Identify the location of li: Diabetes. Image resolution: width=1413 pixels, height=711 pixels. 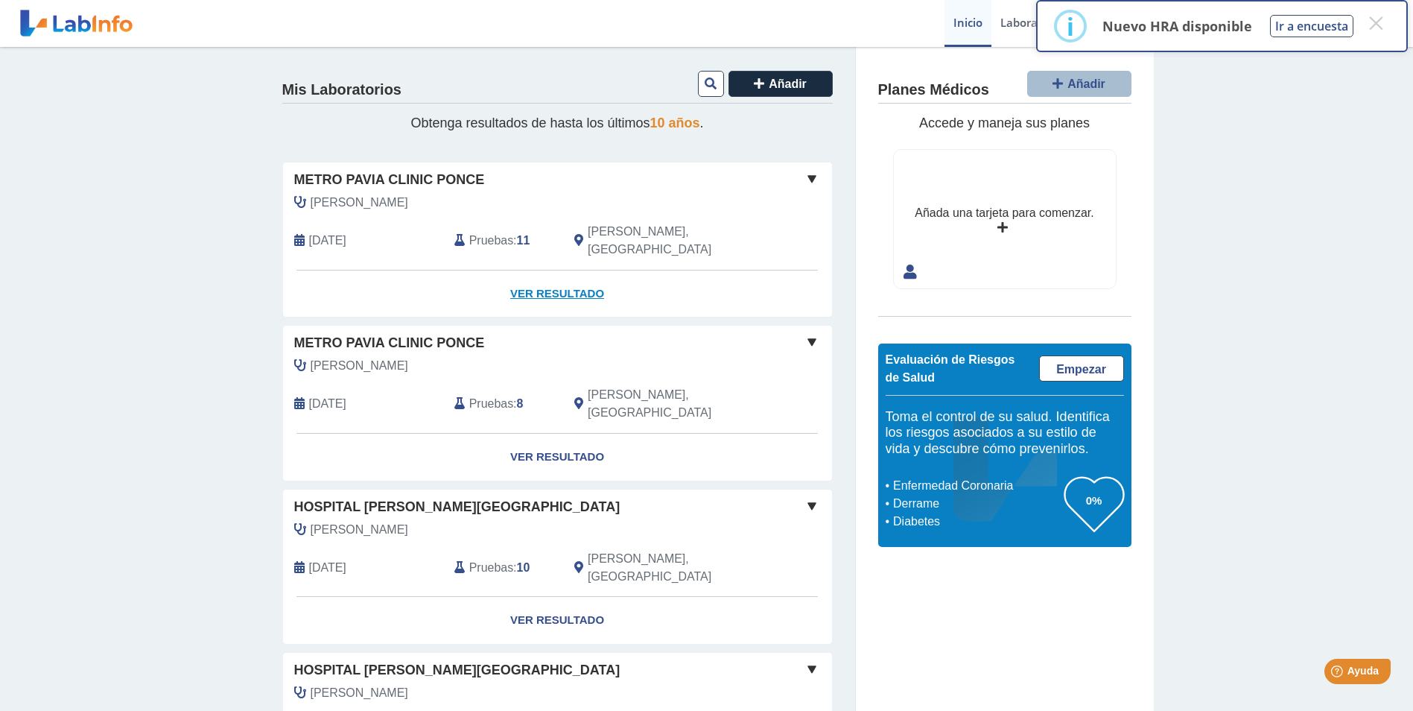
(977, 521).